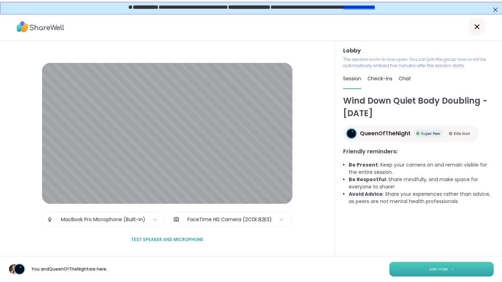 The width and height of the screenshot is (502, 282). What do you see at coordinates (418, 152) in the screenshot?
I see `h3: Friendly reminders:` at bounding box center [418, 152].